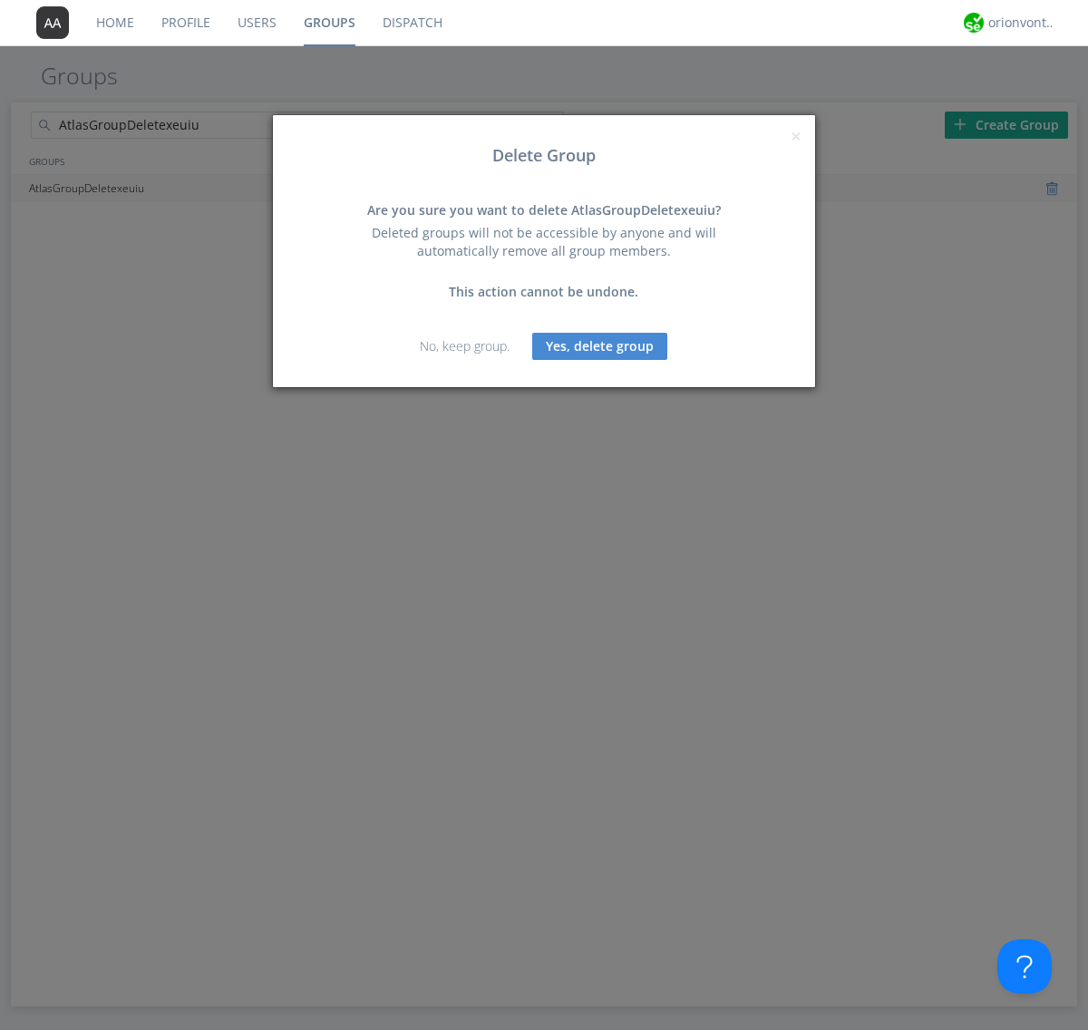 The image size is (1088, 1030). I want to click on button: Yes, delete group, so click(600, 346).